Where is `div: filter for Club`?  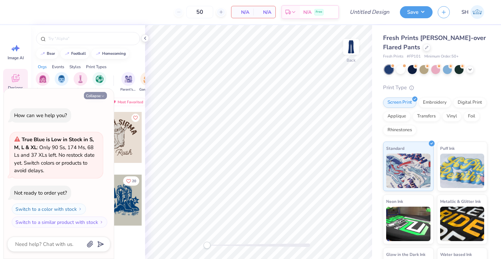 div: filter for Club is located at coordinates (81, 82).